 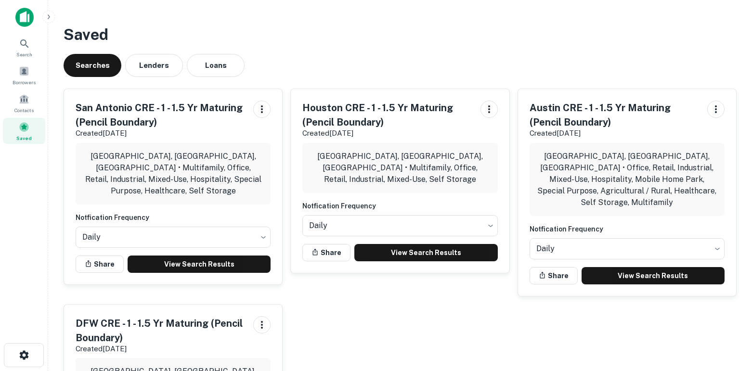 I want to click on a: Borrowers, so click(x=24, y=75).